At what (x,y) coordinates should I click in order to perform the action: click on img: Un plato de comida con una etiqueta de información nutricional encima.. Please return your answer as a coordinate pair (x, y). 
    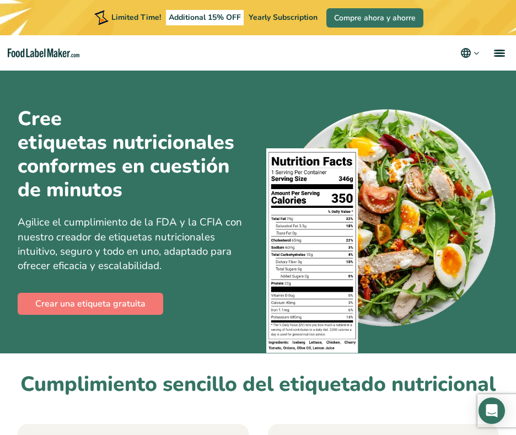
    Looking at the image, I should click on (382, 228).